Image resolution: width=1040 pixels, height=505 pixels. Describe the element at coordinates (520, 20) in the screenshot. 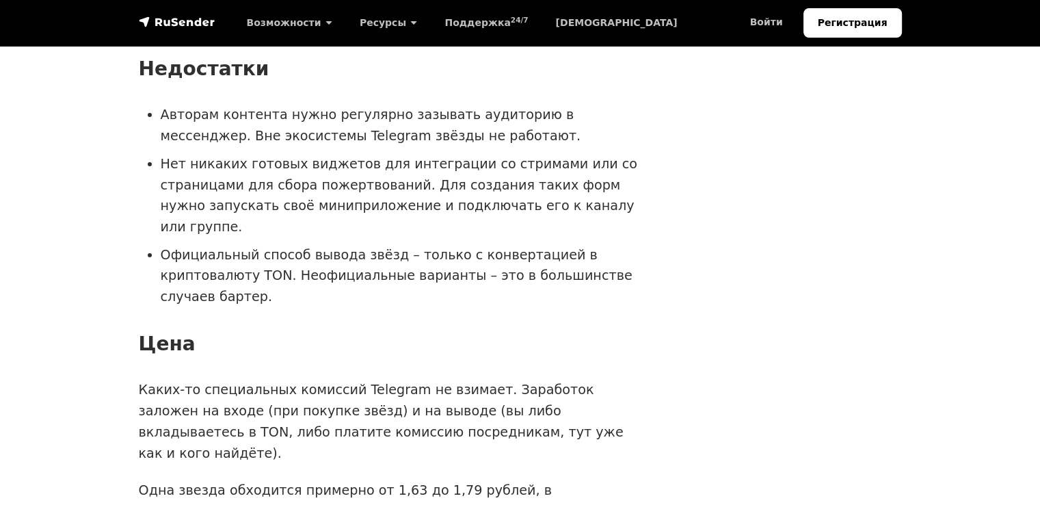

I see `sup: 24/7` at that location.